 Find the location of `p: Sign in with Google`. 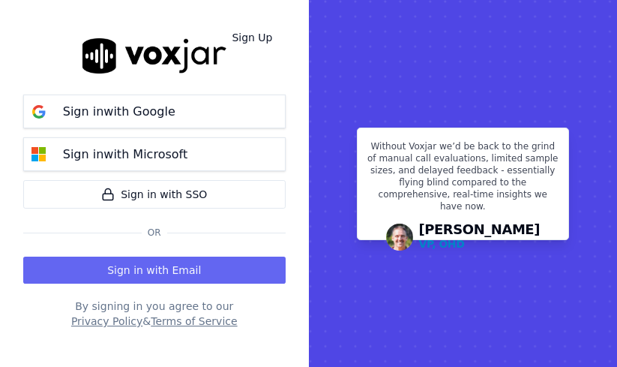

p: Sign in with Google is located at coordinates (119, 112).